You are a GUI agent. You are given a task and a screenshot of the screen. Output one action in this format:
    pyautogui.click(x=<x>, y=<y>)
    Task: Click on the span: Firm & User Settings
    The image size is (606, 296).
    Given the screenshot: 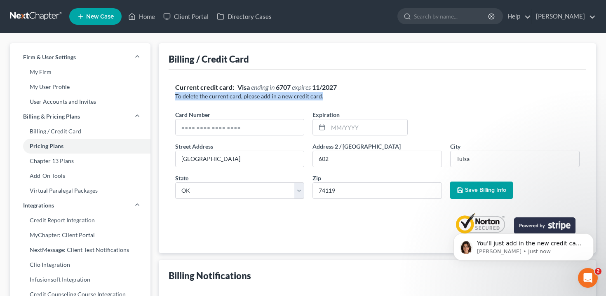 What is the action you would take?
    pyautogui.click(x=49, y=57)
    